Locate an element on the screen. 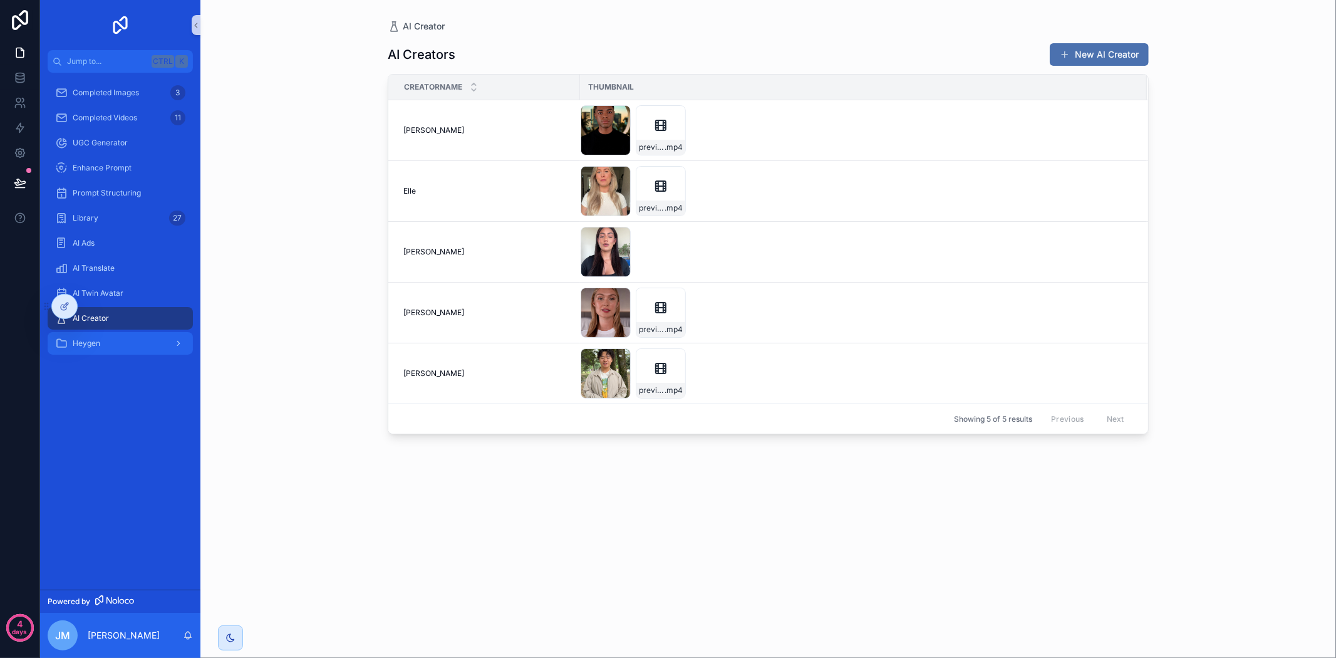 This screenshot has height=658, width=1336. span: AI Twin Avatar is located at coordinates (98, 293).